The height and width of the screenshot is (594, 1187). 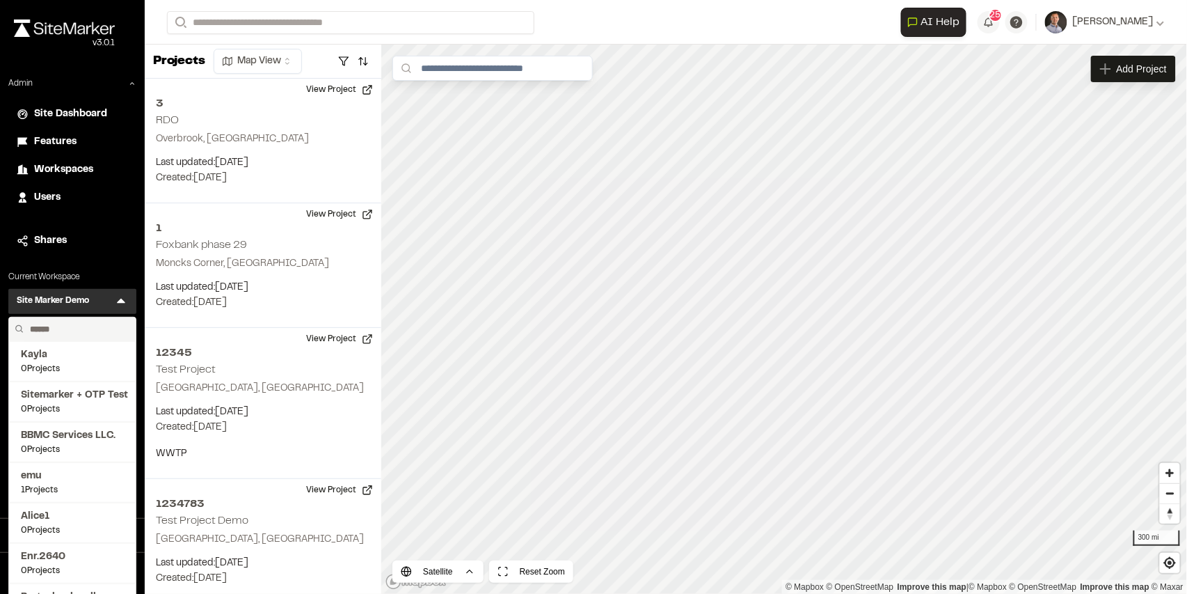 What do you see at coordinates (531, 571) in the screenshot?
I see `button: Reset Zoom` at bounding box center [531, 571].